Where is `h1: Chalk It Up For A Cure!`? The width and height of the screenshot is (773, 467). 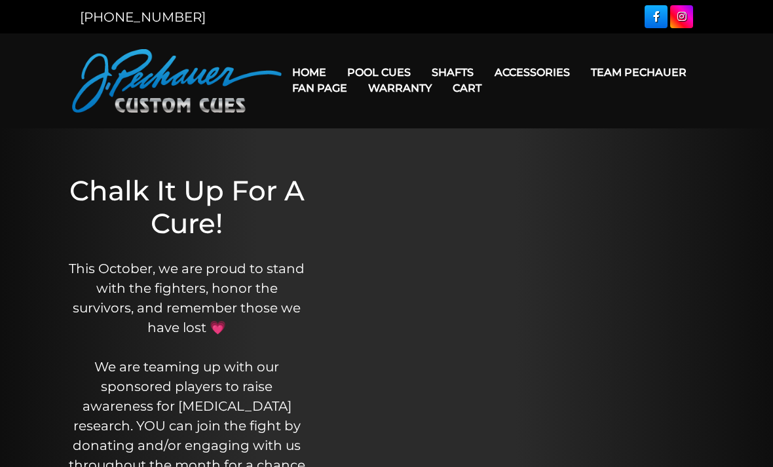 h1: Chalk It Up For A Cure! is located at coordinates (187, 207).